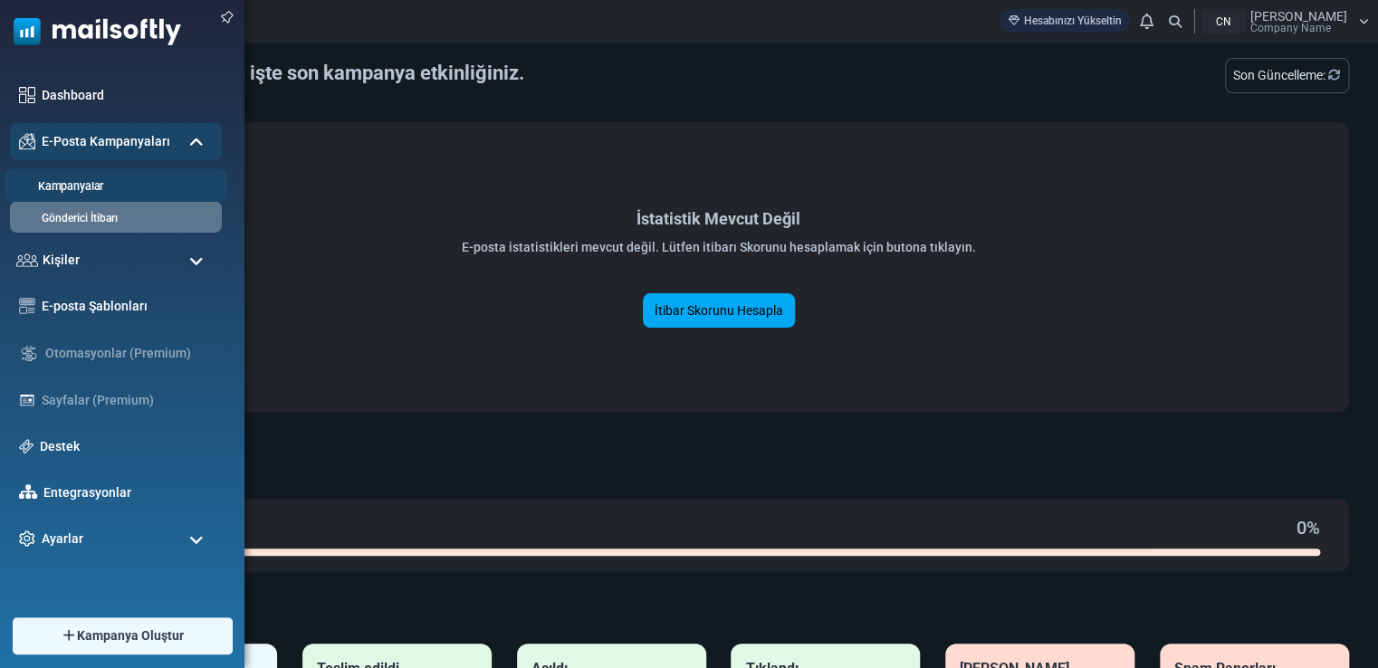  Describe the element at coordinates (128, 493) in the screenshot. I see `a: Entegrasyonlar` at that location.